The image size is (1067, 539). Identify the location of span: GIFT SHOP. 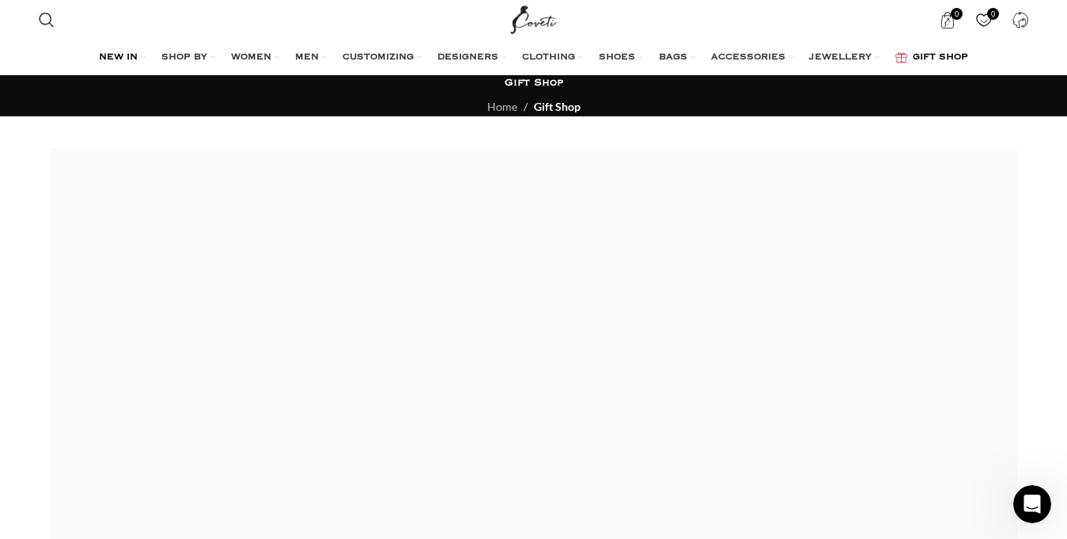
(941, 58).